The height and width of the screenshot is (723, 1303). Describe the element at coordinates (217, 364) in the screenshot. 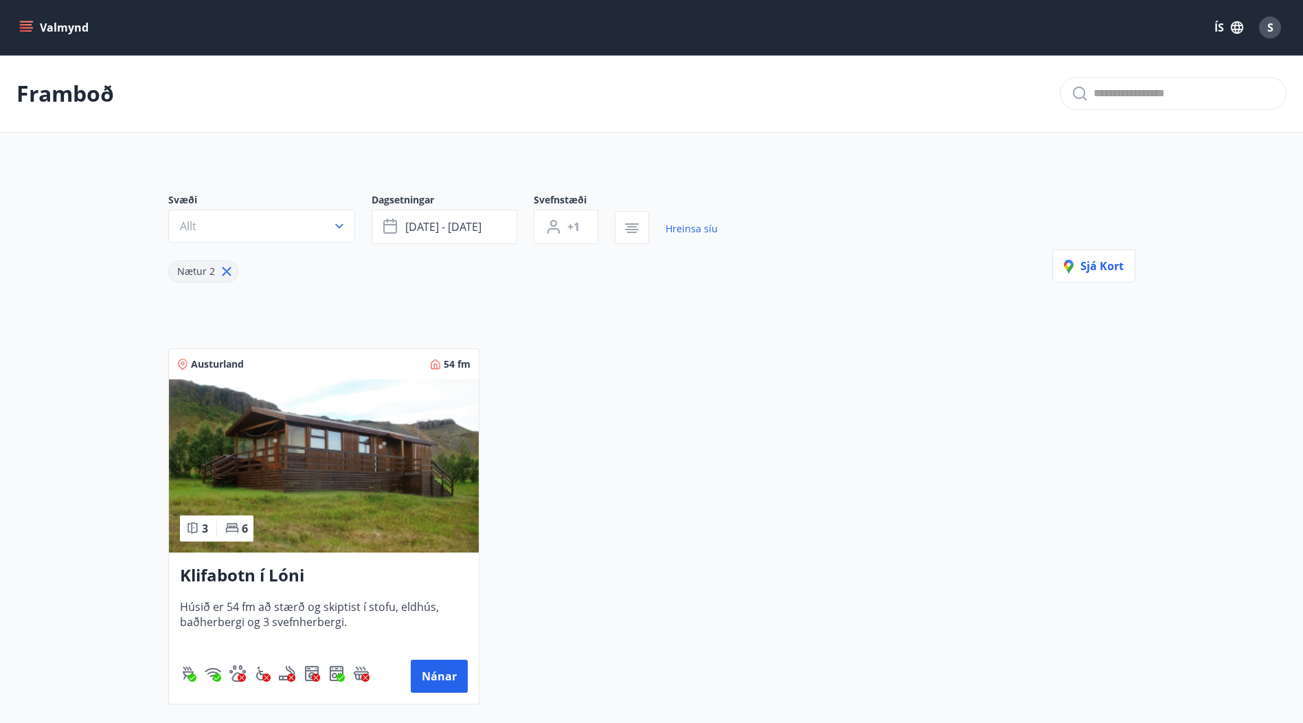

I see `span: Austurland` at that location.